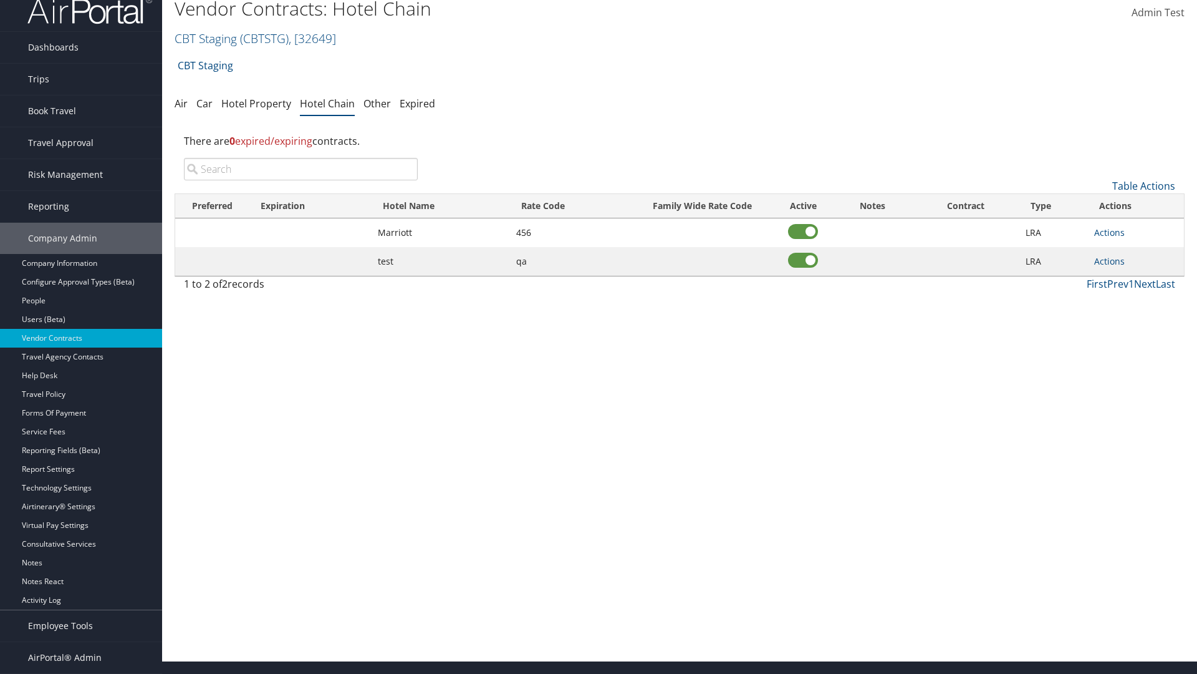  I want to click on a: Hotel Property, so click(256, 104).